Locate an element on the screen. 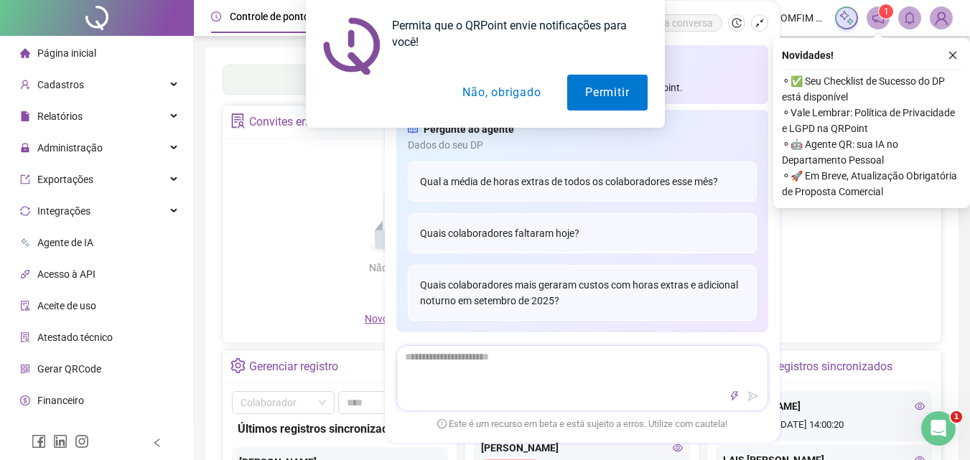  div: Permita que o QRPoint envie notificações para você! is located at coordinates (514, 34).